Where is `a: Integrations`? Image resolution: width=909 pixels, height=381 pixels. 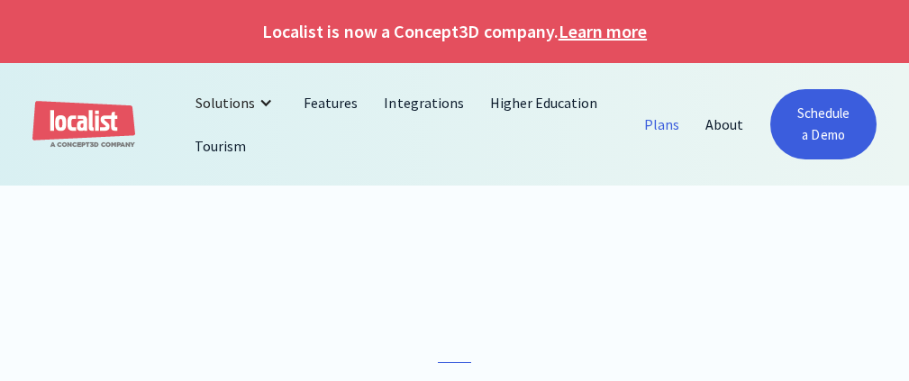 a: Integrations is located at coordinates (423, 103).